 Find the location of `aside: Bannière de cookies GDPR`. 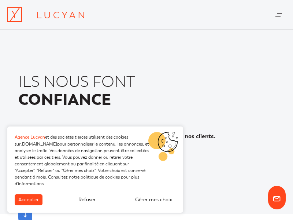

aside: Bannière de cookies GDPR is located at coordinates (95, 169).